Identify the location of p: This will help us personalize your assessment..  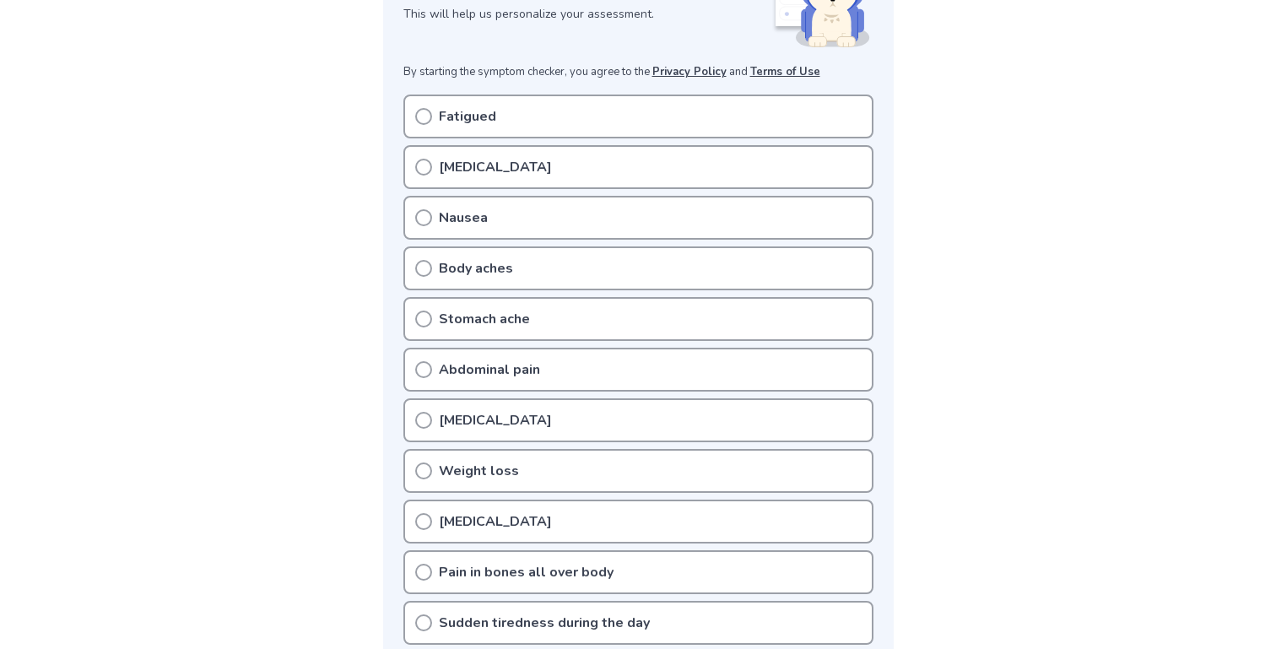
(588, 14).